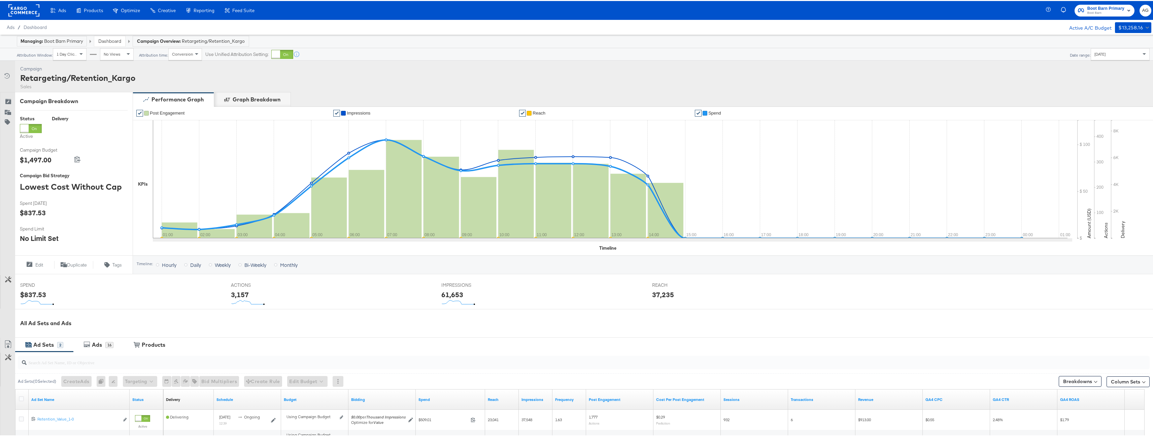 Image resolution: width=1153 pixels, height=436 pixels. What do you see at coordinates (35, 54) in the screenshot?
I see `div: Attribution Window:` at bounding box center [35, 54].